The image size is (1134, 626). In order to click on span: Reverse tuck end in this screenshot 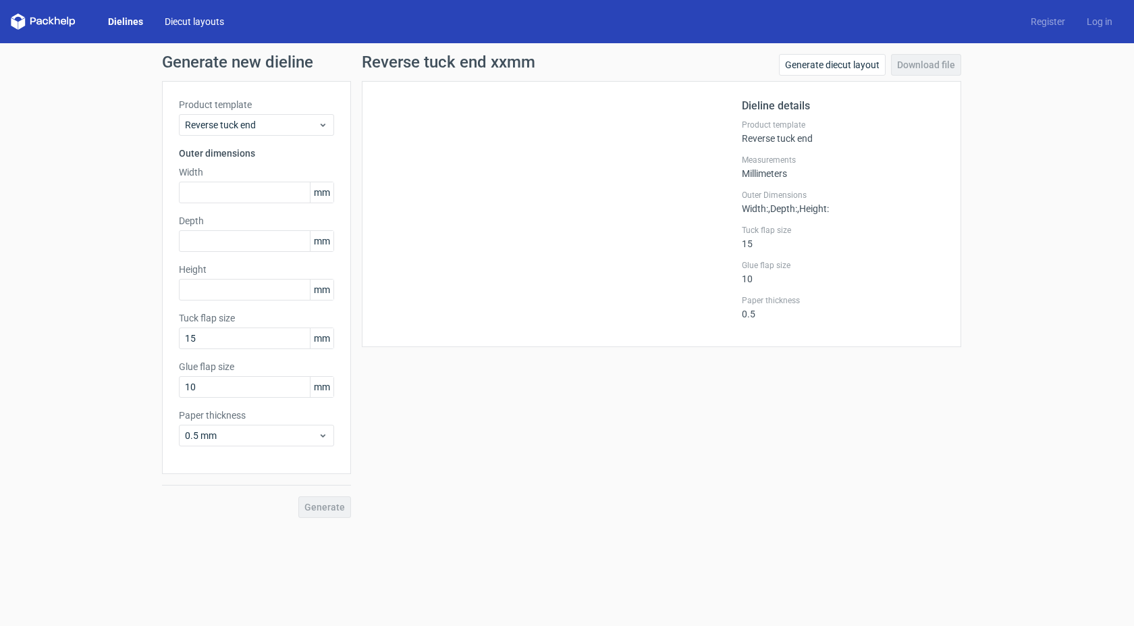, I will do `click(251, 125)`.